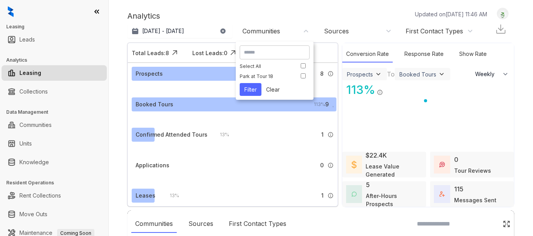 The width and height of the screenshot is (533, 236). I want to click on div: Total Leads: 8, so click(150, 53).